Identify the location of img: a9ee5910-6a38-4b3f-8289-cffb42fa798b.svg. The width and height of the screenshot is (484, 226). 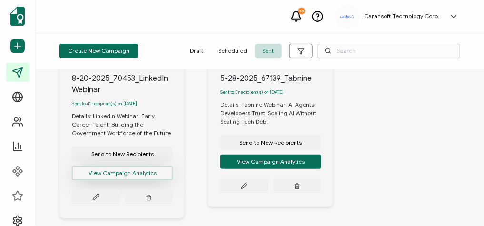
(347, 17).